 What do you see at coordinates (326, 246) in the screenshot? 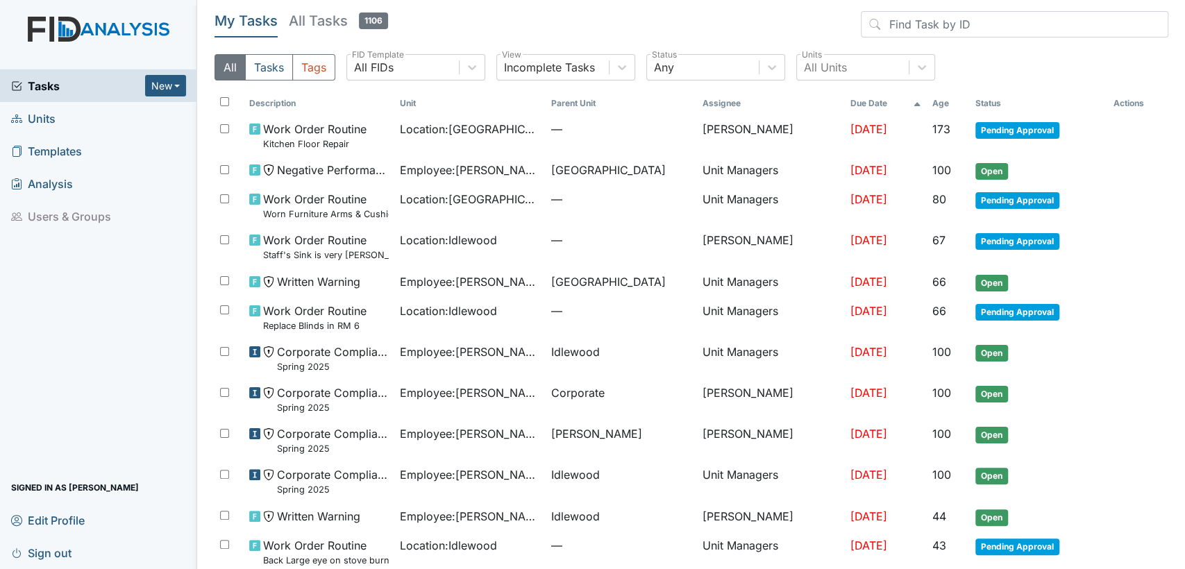
I see `span: Work Order Routine Staff's Sink is very rusty` at bounding box center [326, 246].